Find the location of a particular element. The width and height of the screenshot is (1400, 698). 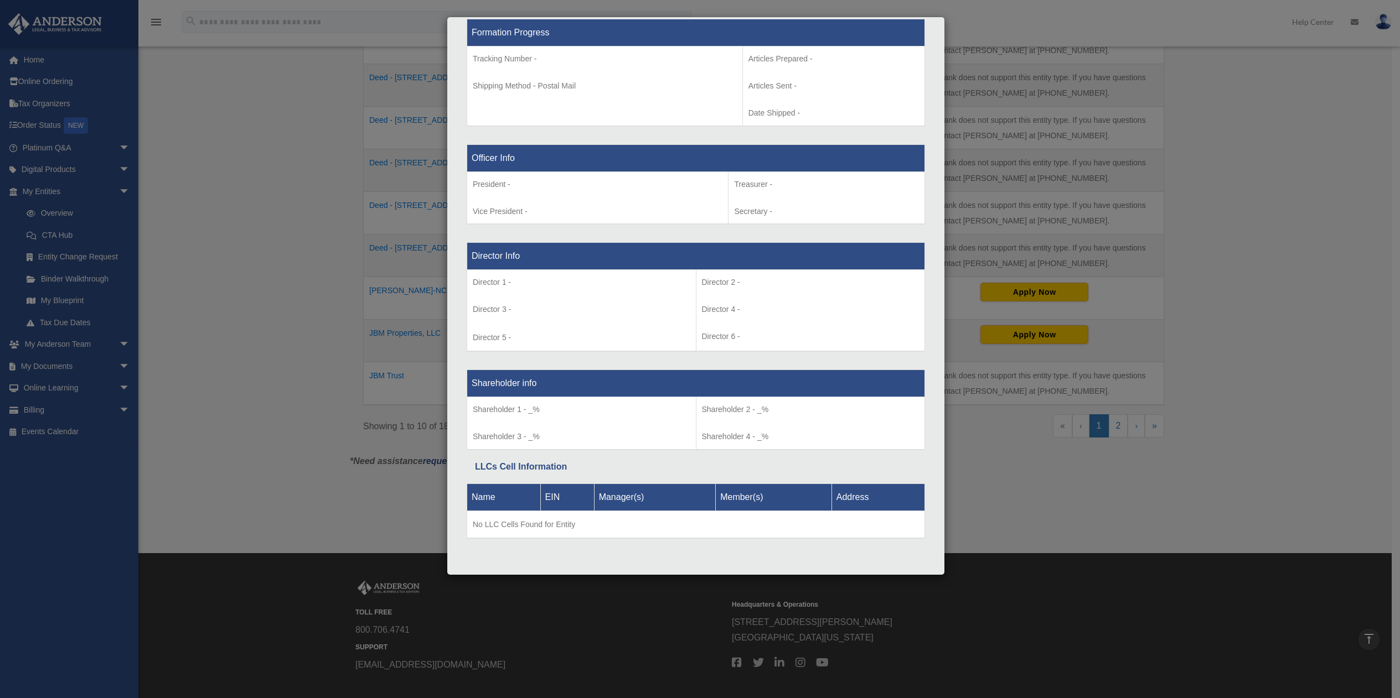

p: President - is located at coordinates (597, 184).